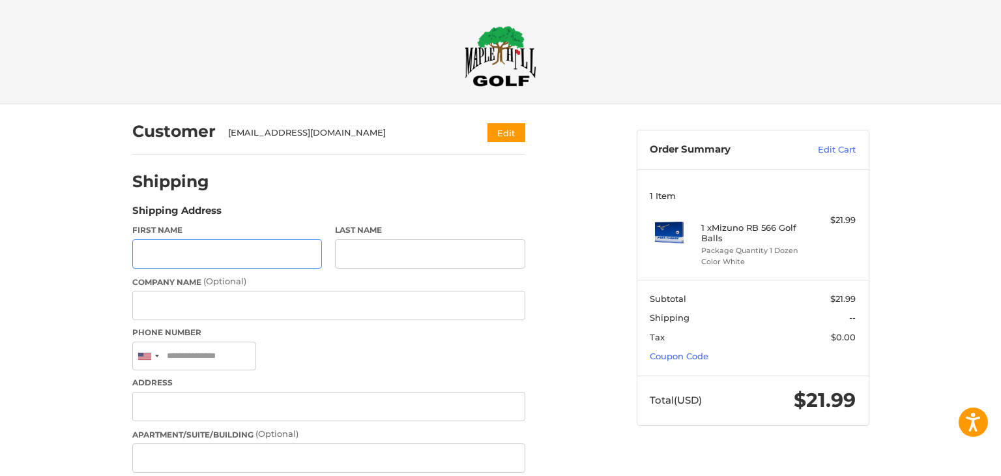  What do you see at coordinates (679, 356) in the screenshot?
I see `a: Coupon Code` at bounding box center [679, 356].